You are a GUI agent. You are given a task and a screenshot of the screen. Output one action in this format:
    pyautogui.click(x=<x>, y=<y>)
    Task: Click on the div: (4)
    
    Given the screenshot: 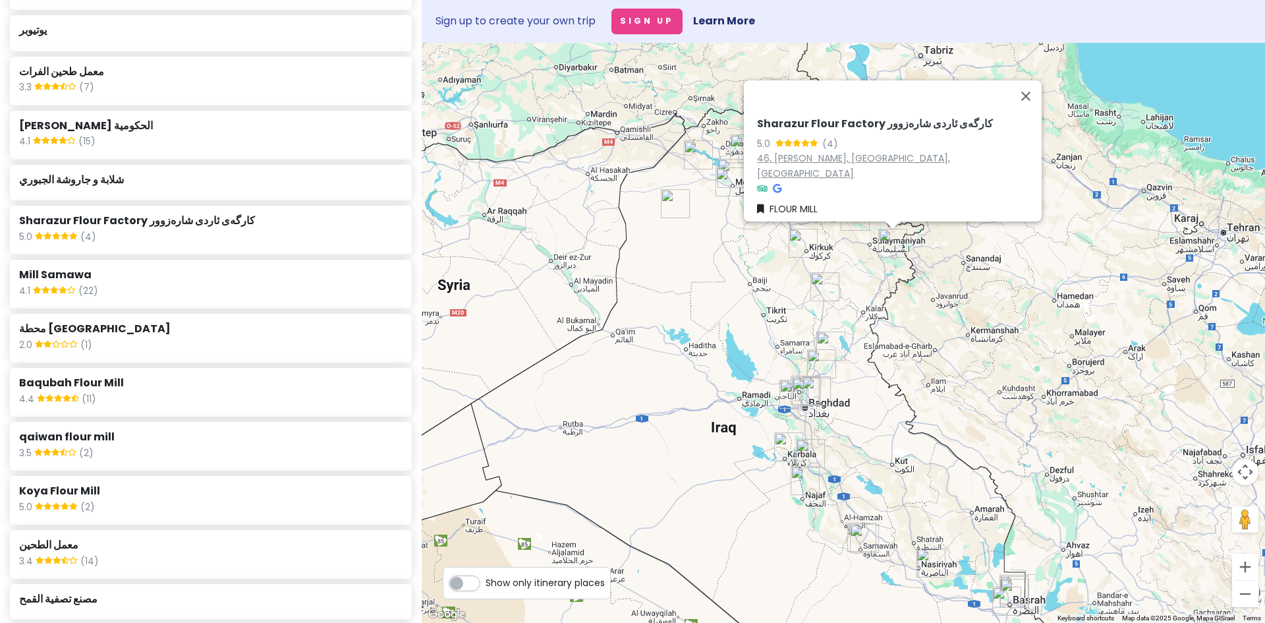 What is the action you would take?
    pyautogui.click(x=830, y=144)
    